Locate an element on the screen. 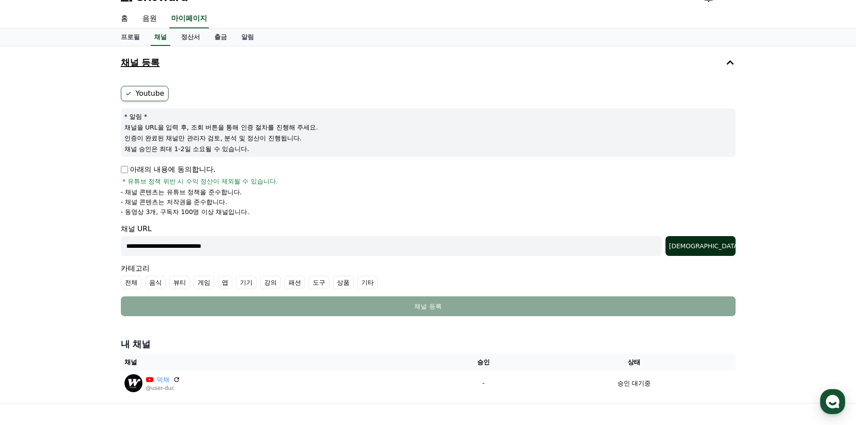 This screenshot has height=425, width=856. a: 덕채 is located at coordinates (163, 379).